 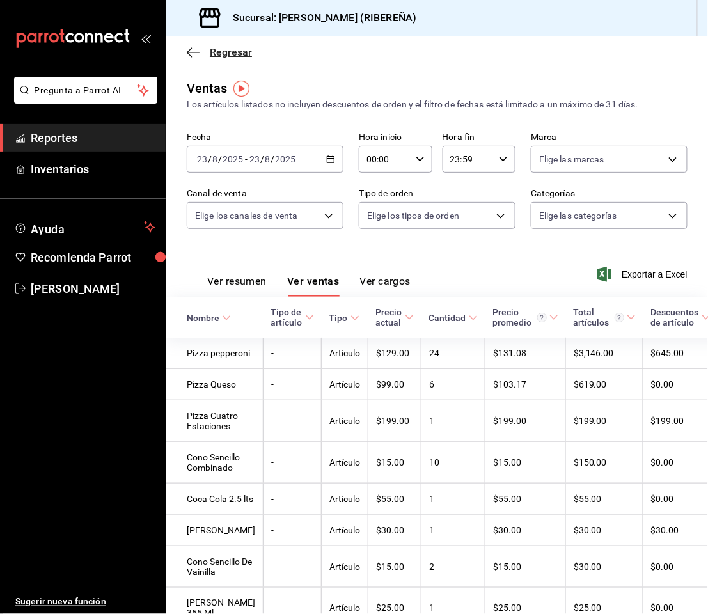 What do you see at coordinates (241, 88) in the screenshot?
I see `button: Tooltip marker` at bounding box center [241, 88].